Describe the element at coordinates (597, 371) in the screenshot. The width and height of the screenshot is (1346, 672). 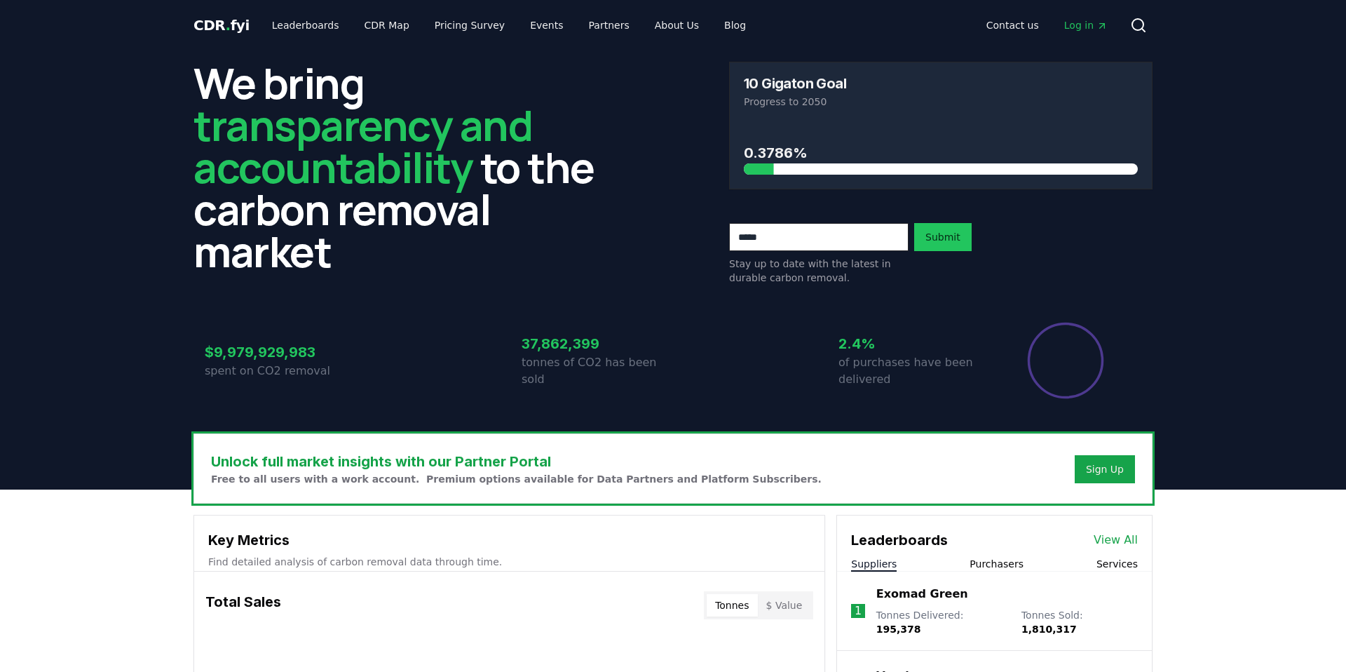
I see `p: tonnes of CO2 has been sold` at that location.